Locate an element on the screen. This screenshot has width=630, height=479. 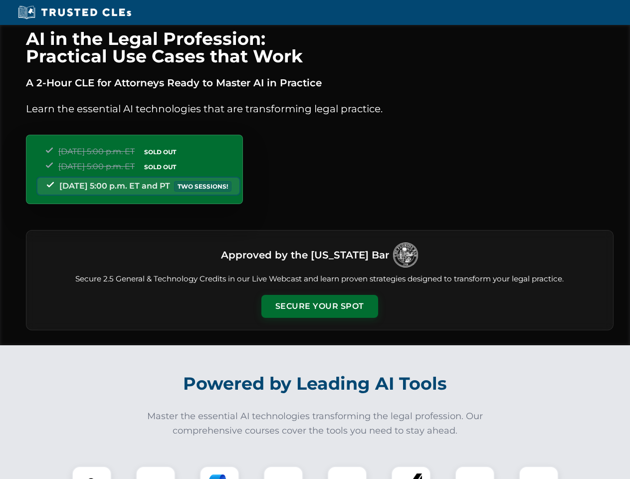
h1: AI in the Legal Profession: Practical Use Cases that Work is located at coordinates (320, 47).